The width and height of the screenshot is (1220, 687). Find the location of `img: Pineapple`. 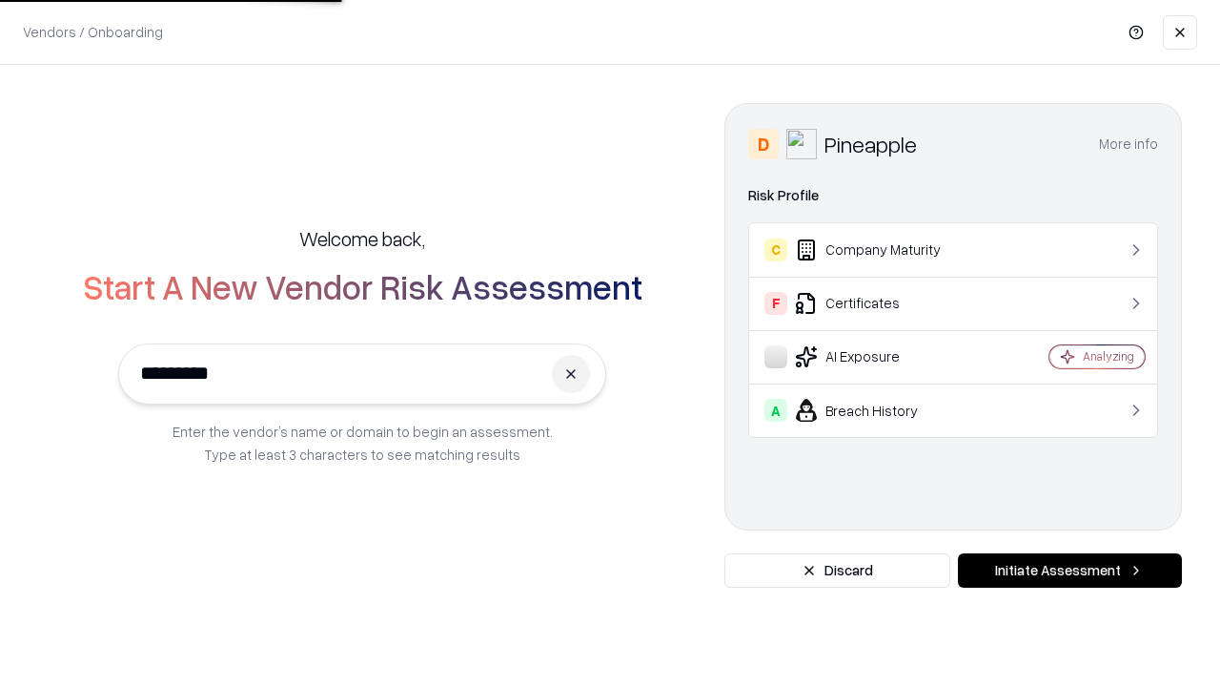

img: Pineapple is located at coordinates (802, 144).